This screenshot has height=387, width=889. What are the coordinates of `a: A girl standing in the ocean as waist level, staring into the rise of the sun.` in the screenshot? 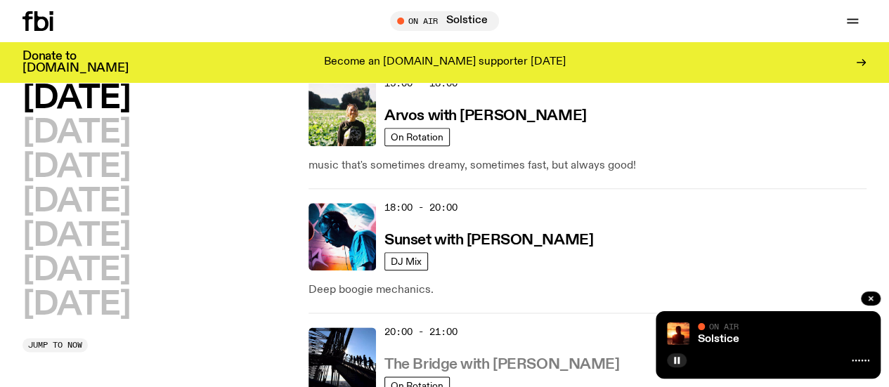 It's located at (678, 334).